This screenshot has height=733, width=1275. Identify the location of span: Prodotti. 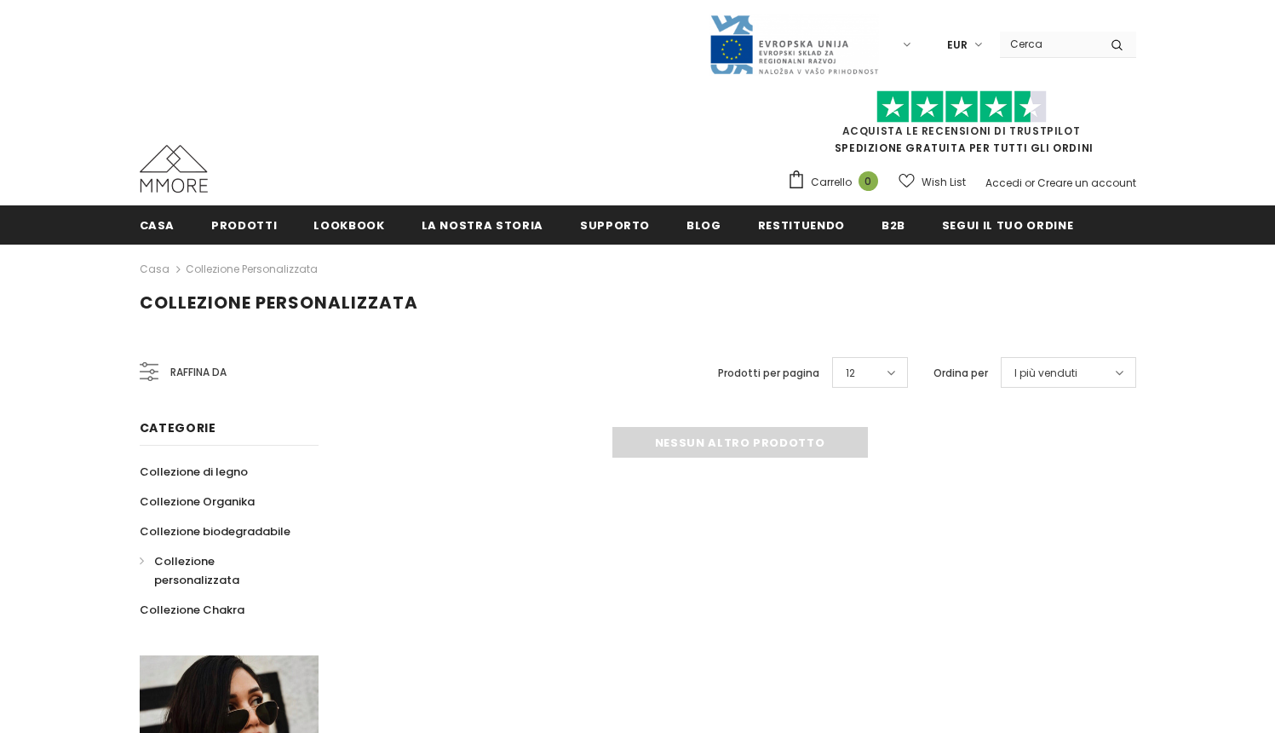
(244, 225).